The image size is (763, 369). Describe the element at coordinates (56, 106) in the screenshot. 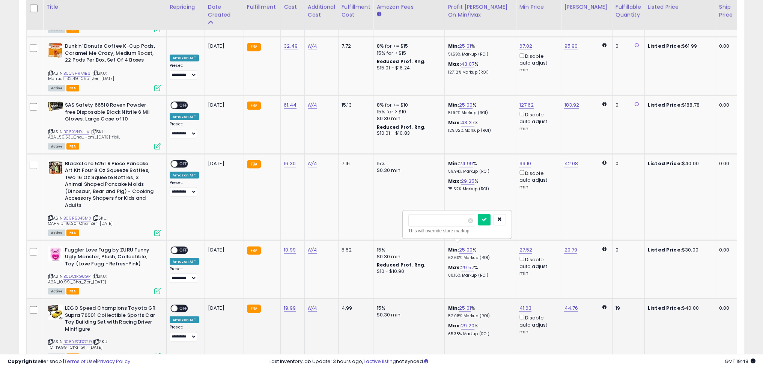

I see `img: 41ZUTN3Yw+L._SL40_.jpg` at that location.